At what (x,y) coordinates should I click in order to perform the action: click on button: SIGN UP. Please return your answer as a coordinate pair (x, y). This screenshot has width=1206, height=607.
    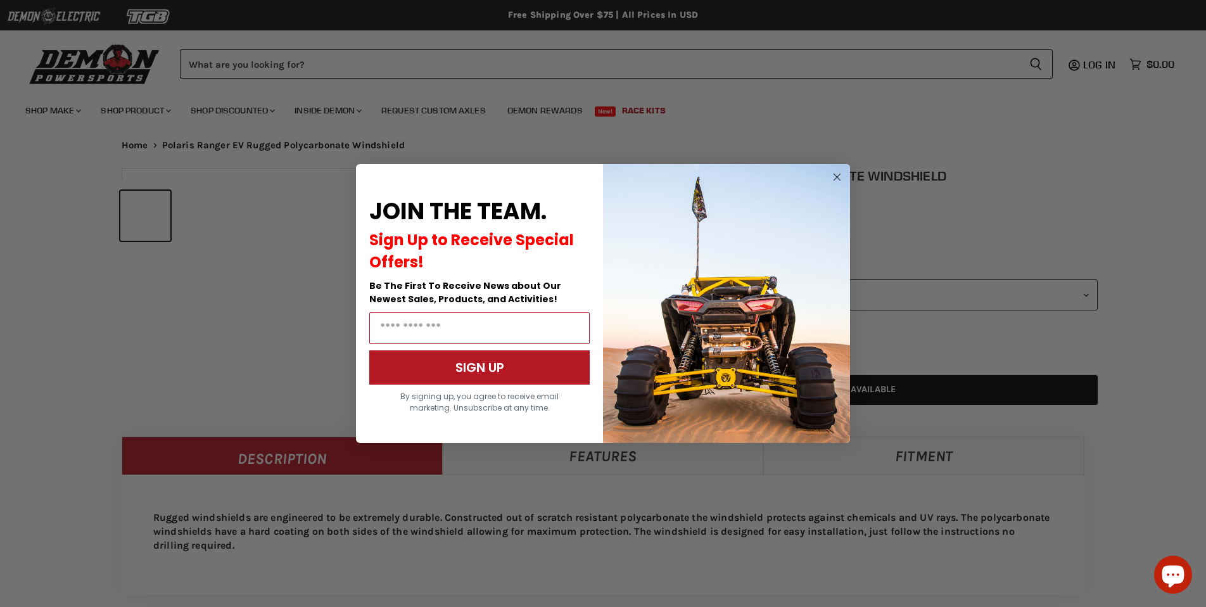
    Looking at the image, I should click on (480, 368).